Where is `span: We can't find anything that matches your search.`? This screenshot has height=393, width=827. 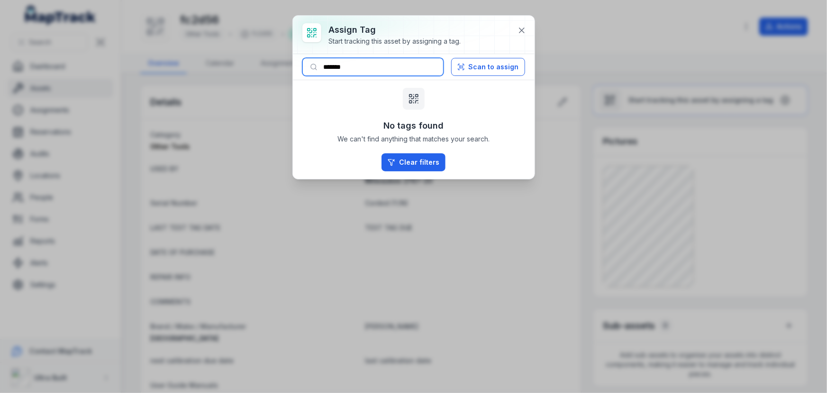
span: We can't find anything that matches your search. is located at coordinates (414, 139).